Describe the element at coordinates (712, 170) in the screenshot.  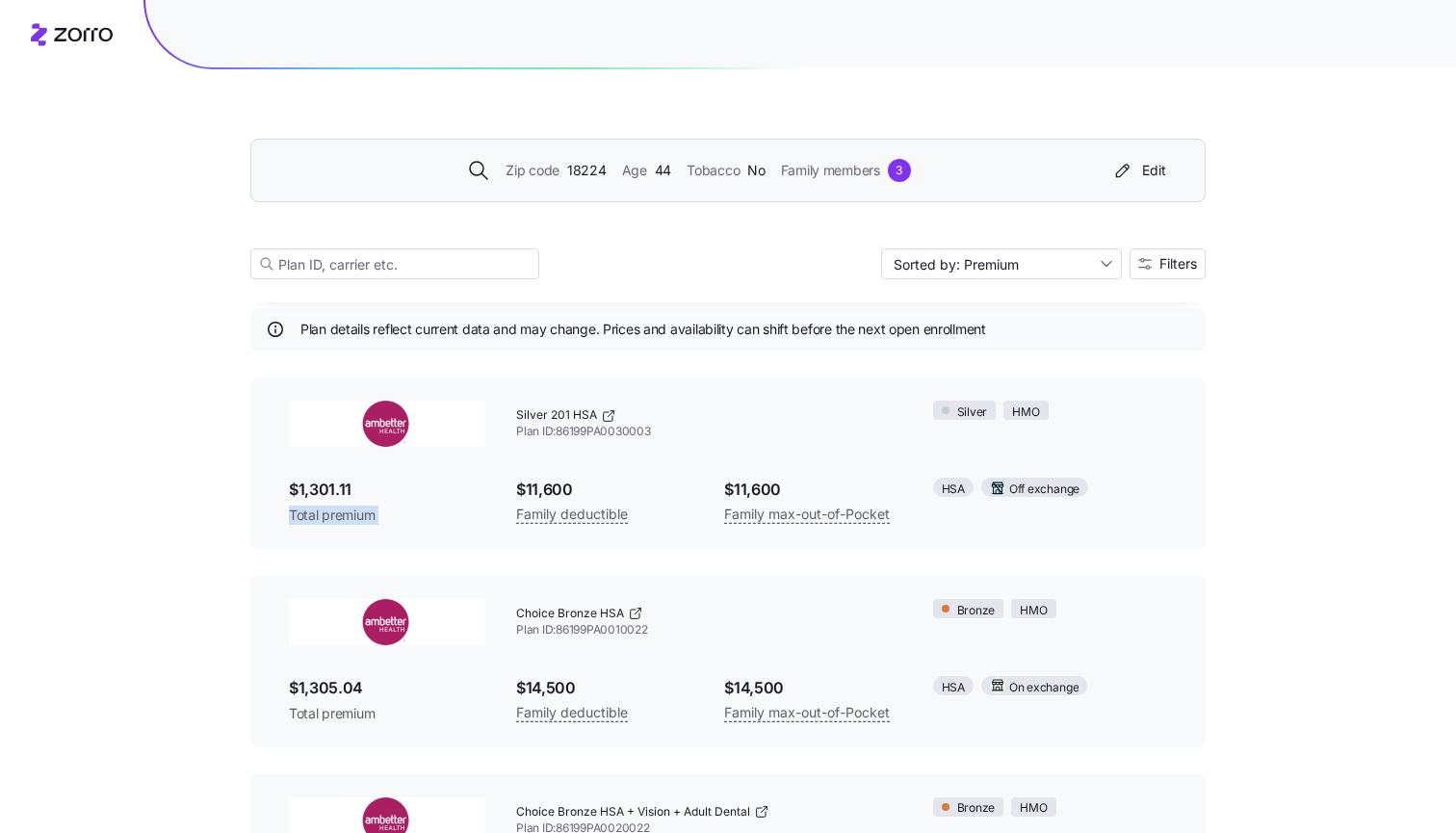
I see `span: Tobacco` at that location.